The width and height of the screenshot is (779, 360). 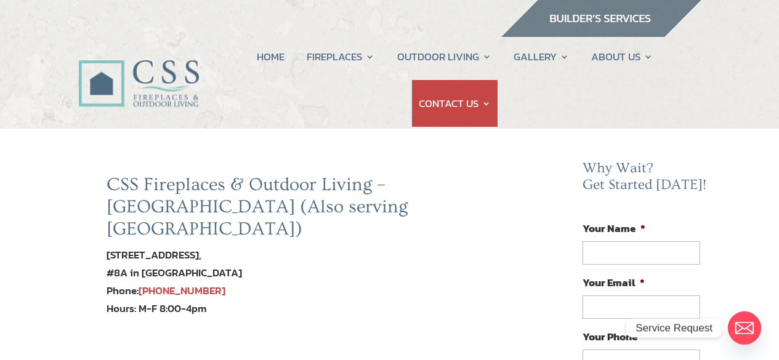 I want to click on a: OUTDOOR LIVING, so click(x=444, y=57).